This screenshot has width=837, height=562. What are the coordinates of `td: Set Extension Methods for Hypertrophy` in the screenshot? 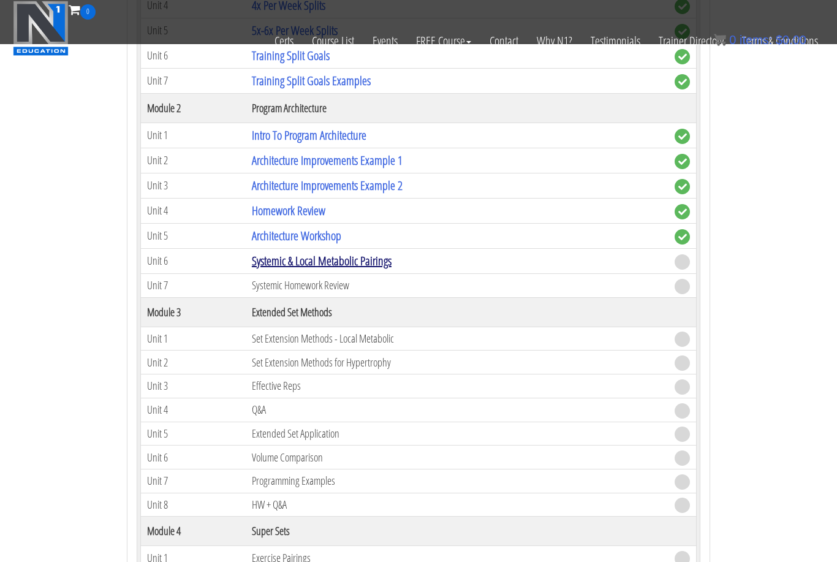 It's located at (457, 362).